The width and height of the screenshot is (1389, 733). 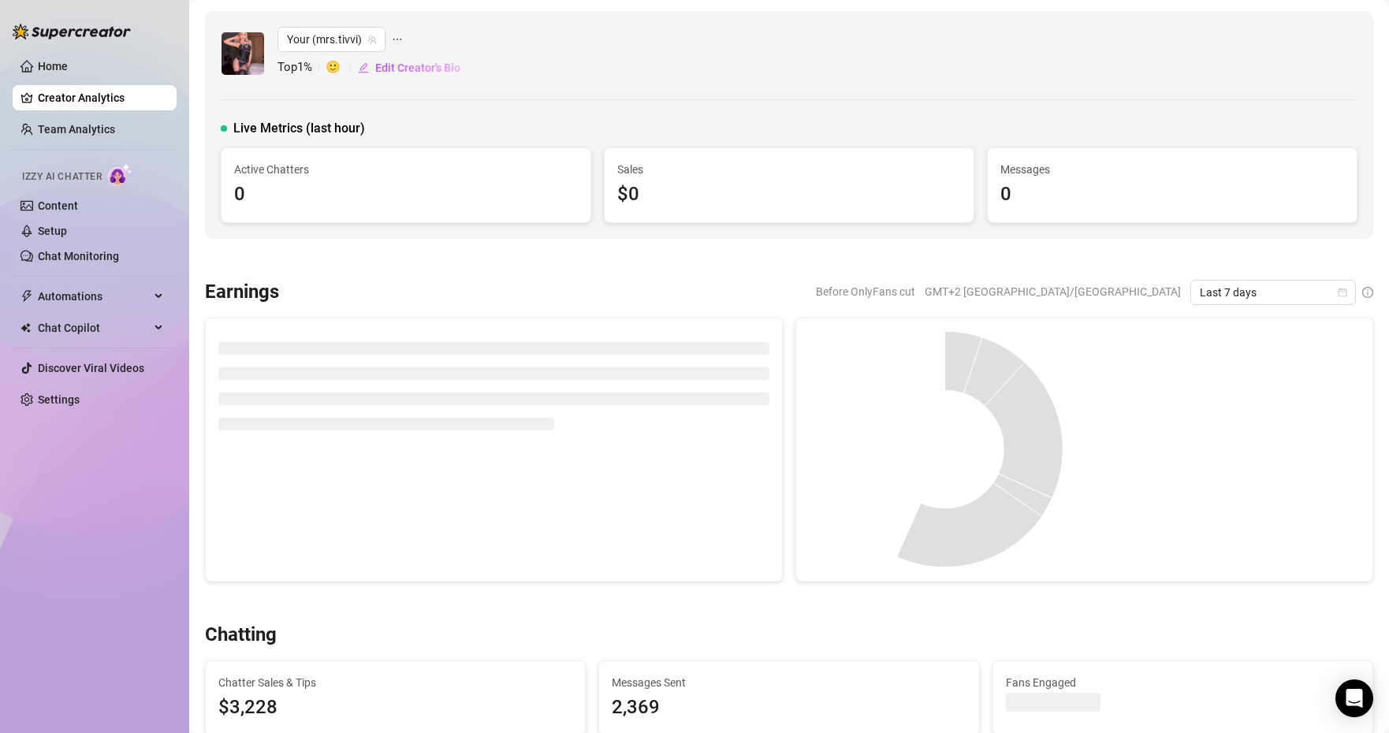 What do you see at coordinates (53, 66) in the screenshot?
I see `a: Home` at bounding box center [53, 66].